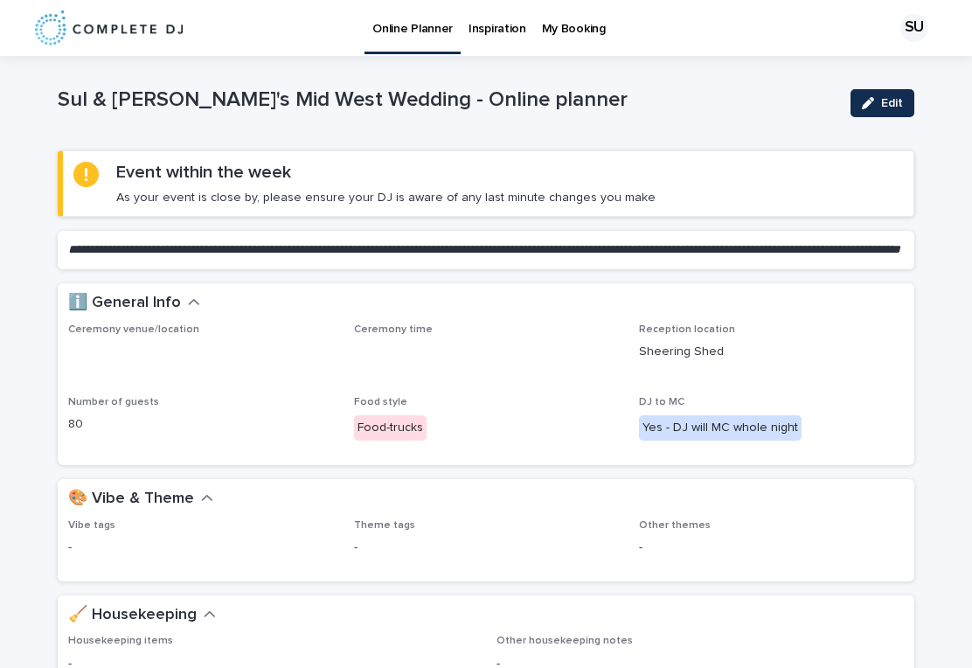 This screenshot has width=972, height=668. Describe the element at coordinates (771, 351) in the screenshot. I see `p: Sheering Shed` at that location.